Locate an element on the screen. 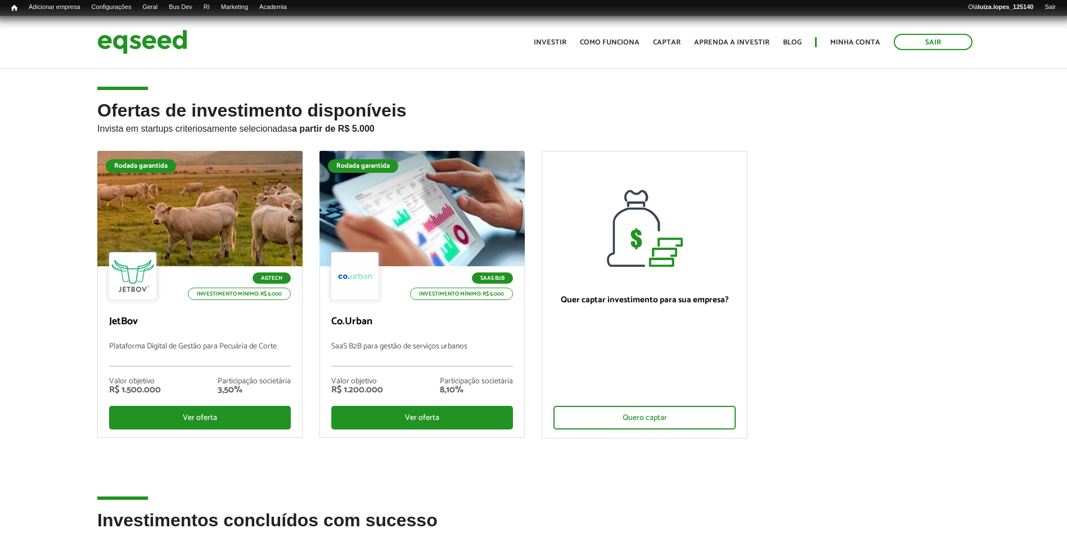 The height and width of the screenshot is (537, 1067). p: Invista em startups criteriosamente selecionadas is located at coordinates (533, 127).